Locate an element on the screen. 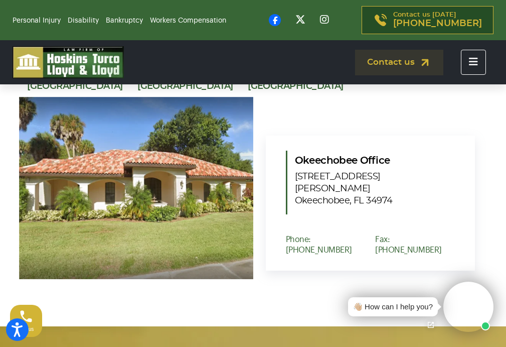 The width and height of the screenshot is (506, 347). img: logo is located at coordinates (68, 62).